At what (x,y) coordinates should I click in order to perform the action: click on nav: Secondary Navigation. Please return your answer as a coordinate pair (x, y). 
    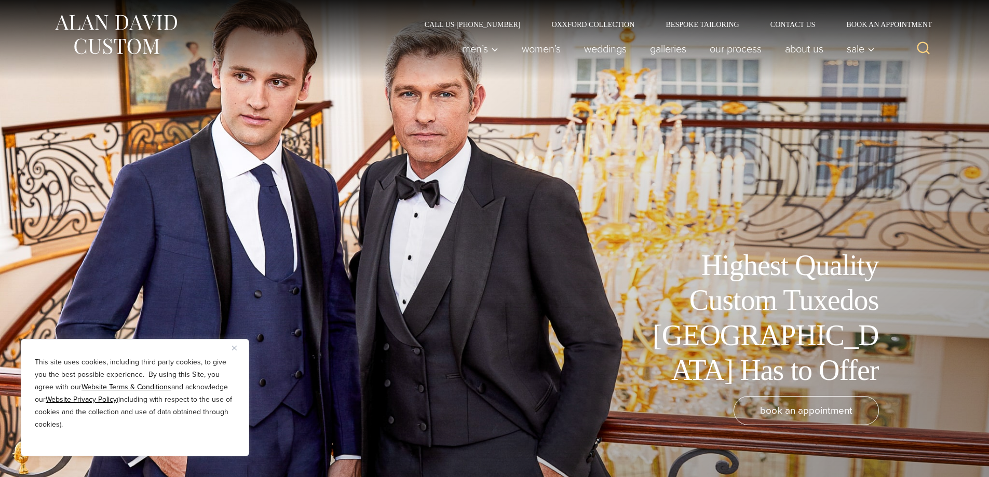
    Looking at the image, I should click on (672, 24).